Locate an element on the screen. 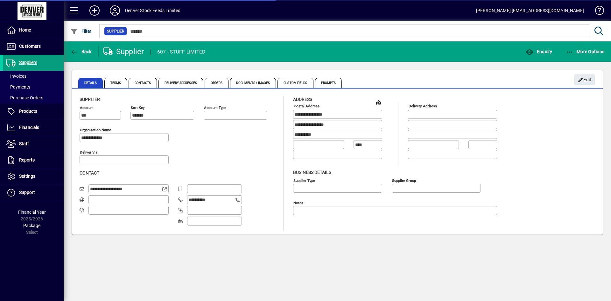  button: Add is located at coordinates (95, 11).